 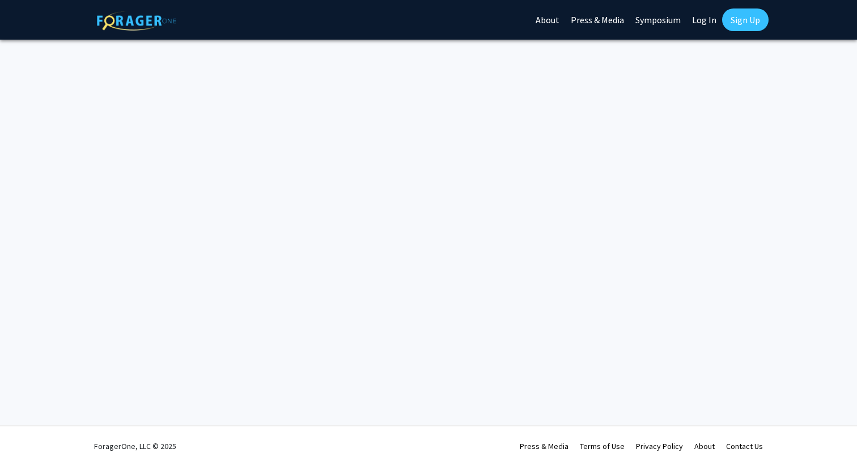 I want to click on a: Terms of Use, so click(x=602, y=446).